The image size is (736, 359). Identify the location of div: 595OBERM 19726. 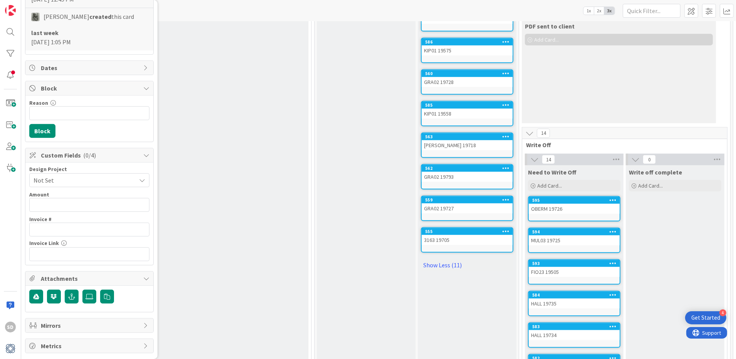
(574, 205).